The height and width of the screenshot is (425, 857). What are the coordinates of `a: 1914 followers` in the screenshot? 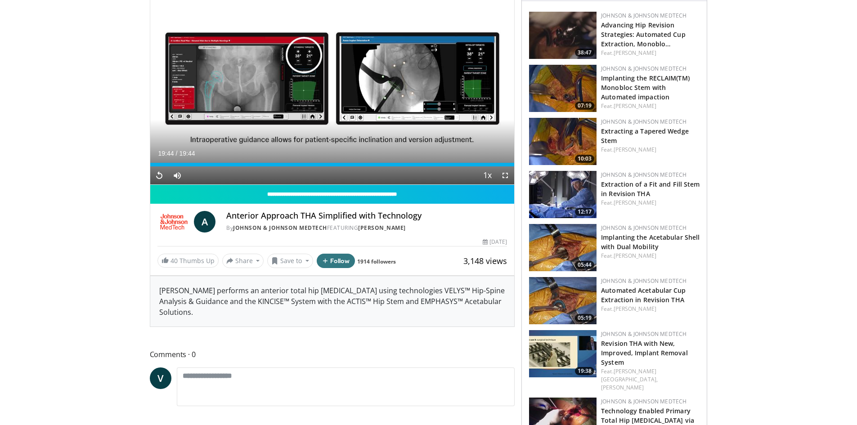 It's located at (377, 261).